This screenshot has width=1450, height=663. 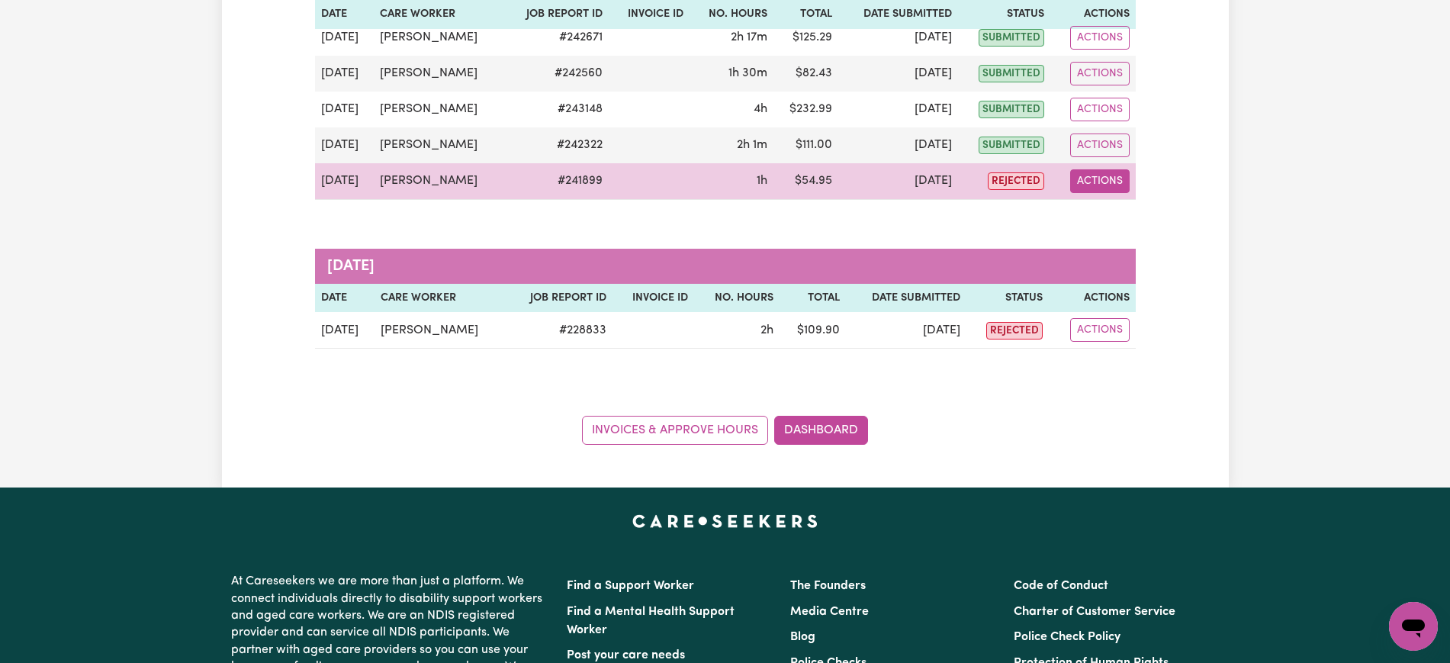 What do you see at coordinates (805, 145) in the screenshot?
I see `td: $ 111.00` at bounding box center [805, 145].